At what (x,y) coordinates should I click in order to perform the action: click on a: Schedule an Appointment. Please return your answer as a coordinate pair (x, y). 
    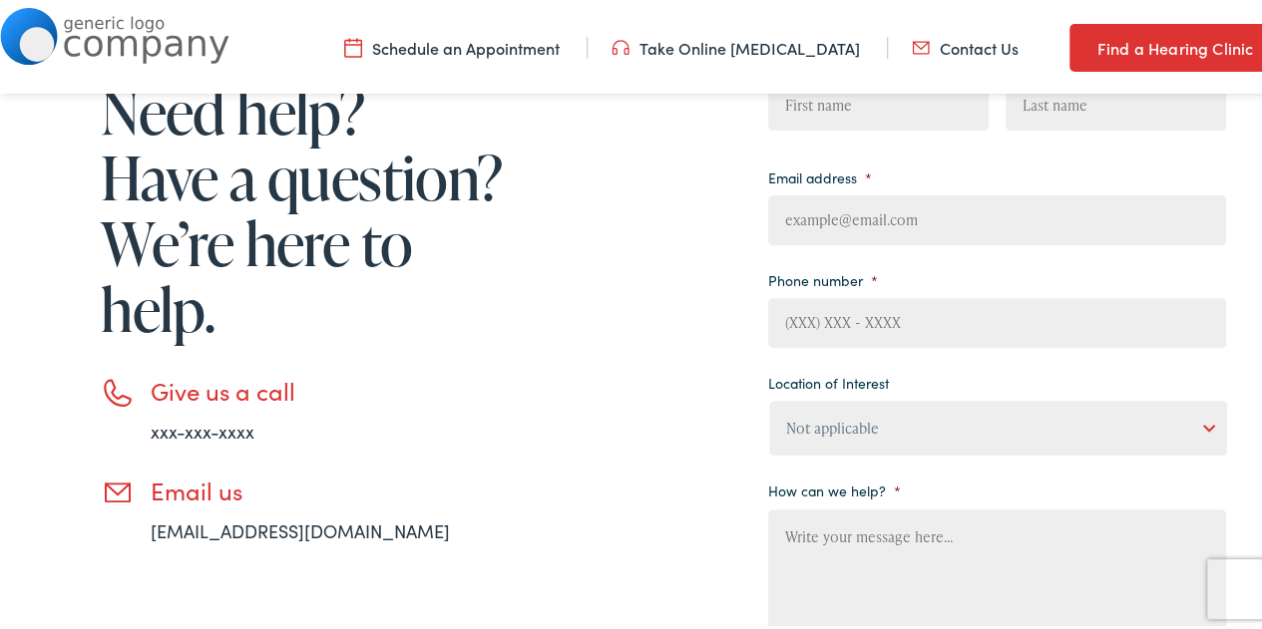
    Looking at the image, I should click on (452, 44).